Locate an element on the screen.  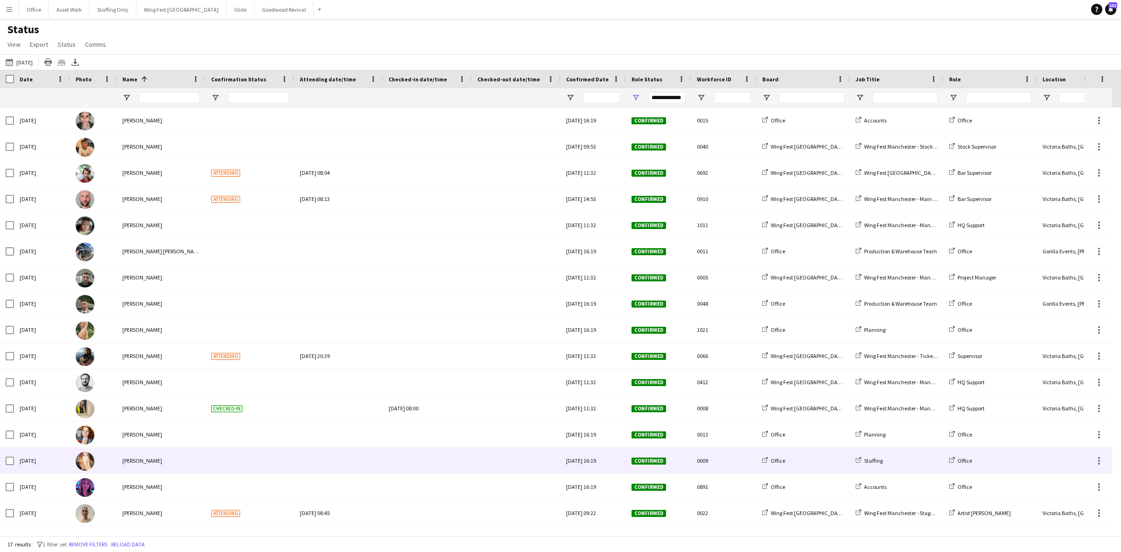
img: James Thomas is located at coordinates (85, 383).